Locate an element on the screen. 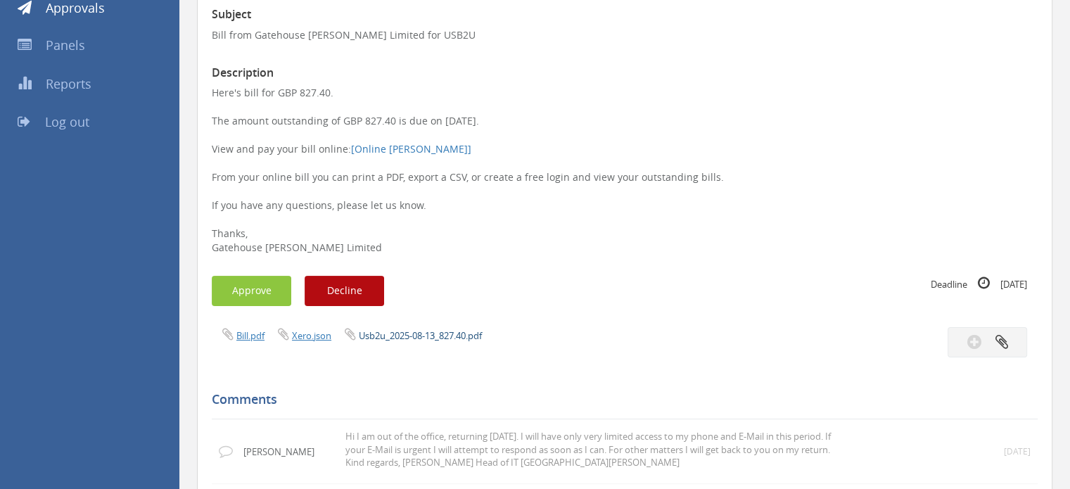 The image size is (1070, 489). span: Reports is located at coordinates (68, 84).